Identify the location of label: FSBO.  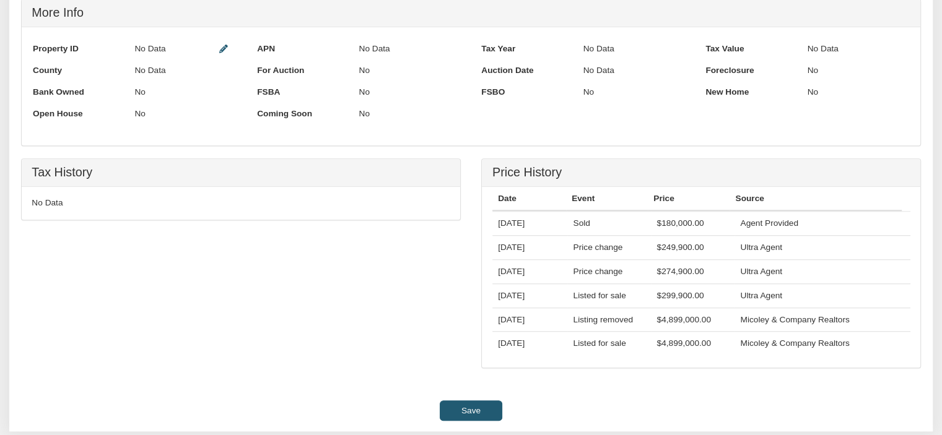
(526, 92).